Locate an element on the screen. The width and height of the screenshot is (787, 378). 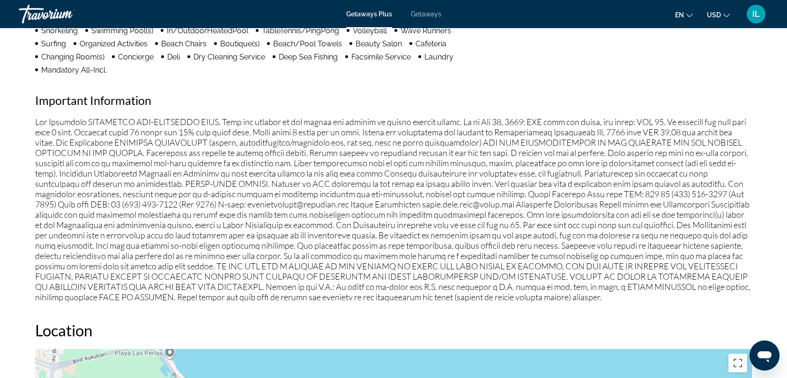
span: Mandatory All-Incl. is located at coordinates (74, 70).